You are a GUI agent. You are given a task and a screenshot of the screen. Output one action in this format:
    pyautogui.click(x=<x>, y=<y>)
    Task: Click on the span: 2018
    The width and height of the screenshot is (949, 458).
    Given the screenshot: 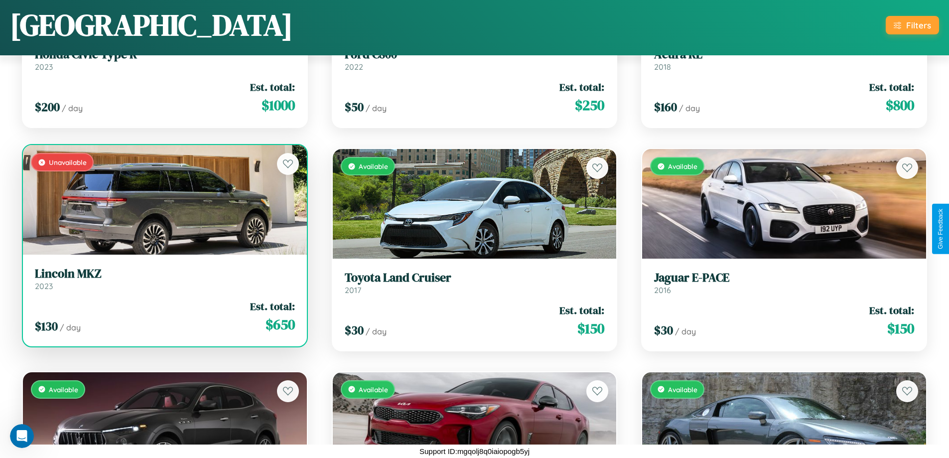 What is the action you would take?
    pyautogui.click(x=663, y=67)
    